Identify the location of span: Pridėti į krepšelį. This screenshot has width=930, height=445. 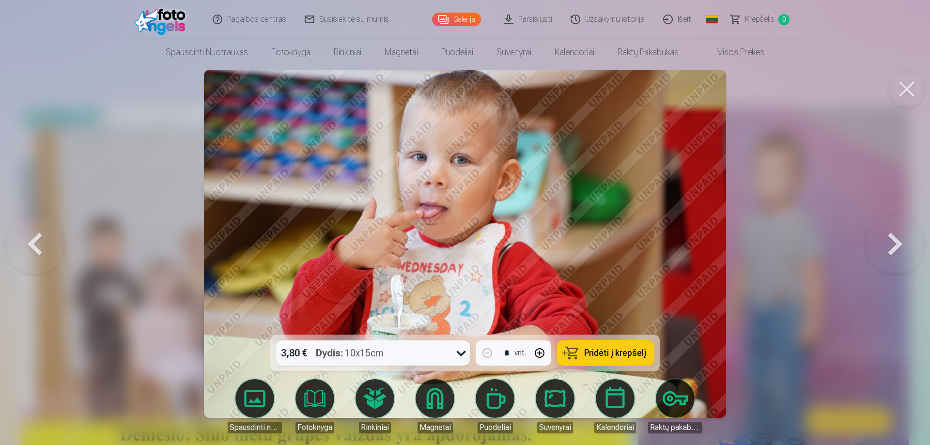
(615, 353).